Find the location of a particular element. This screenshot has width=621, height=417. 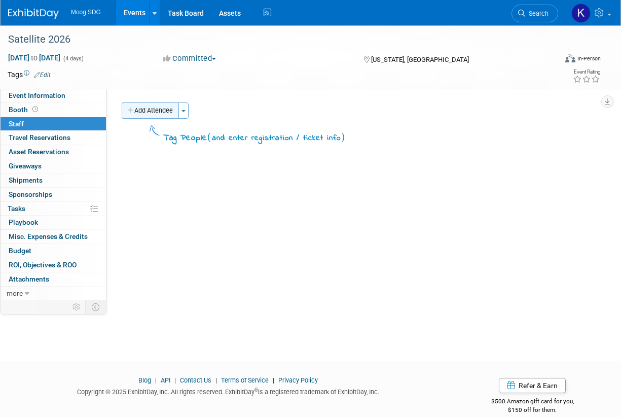

a: Privacy Policy is located at coordinates (298, 380).